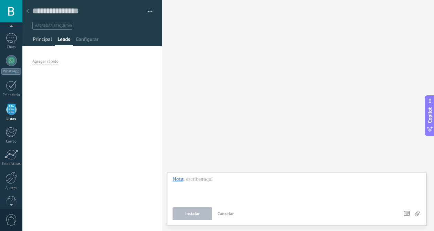 The width and height of the screenshot is (434, 231). I want to click on span: Cancelar, so click(225, 213).